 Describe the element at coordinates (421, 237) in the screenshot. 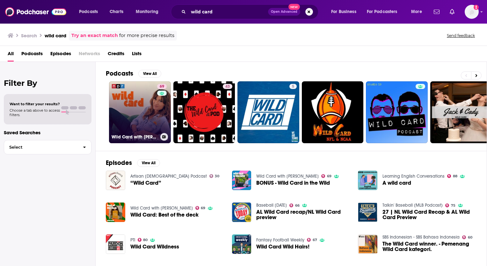

I see `a: SBS Indonesian - SBS Bahasa Indonesia` at that location.